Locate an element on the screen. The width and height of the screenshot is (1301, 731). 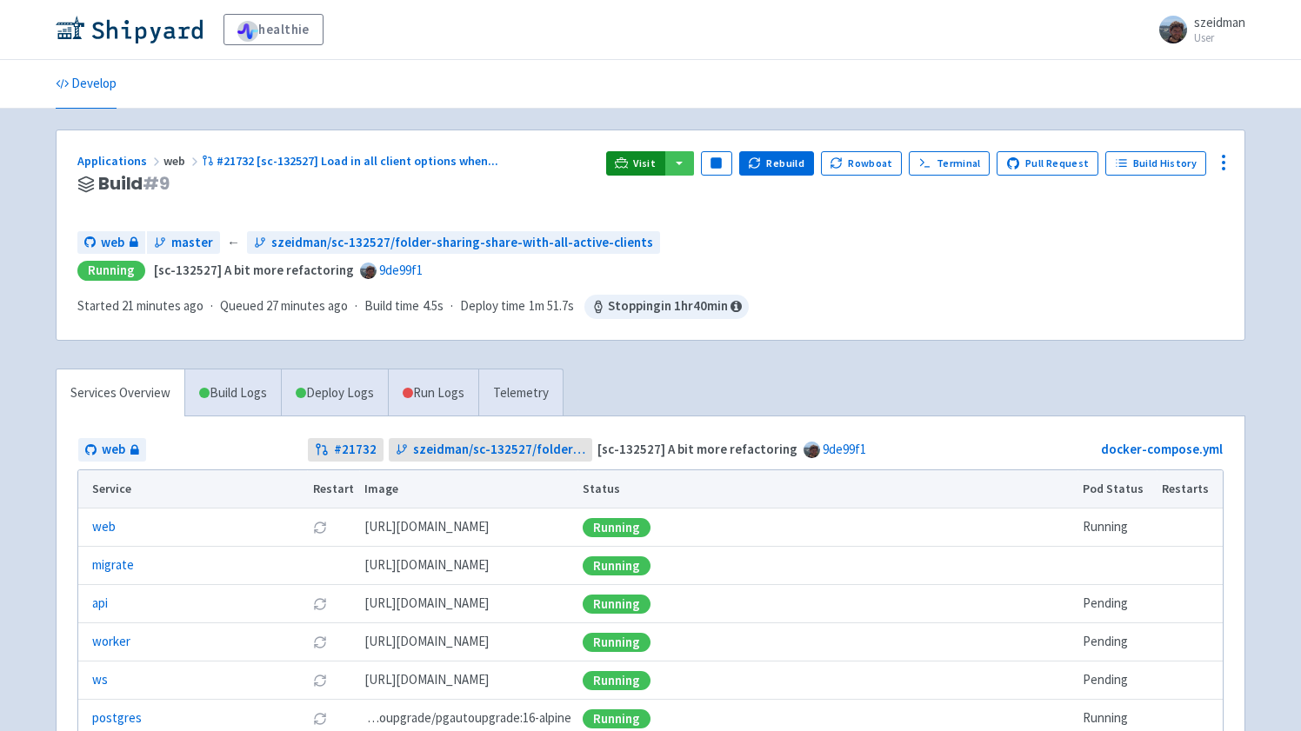
a: Pull Request is located at coordinates (1047, 163).